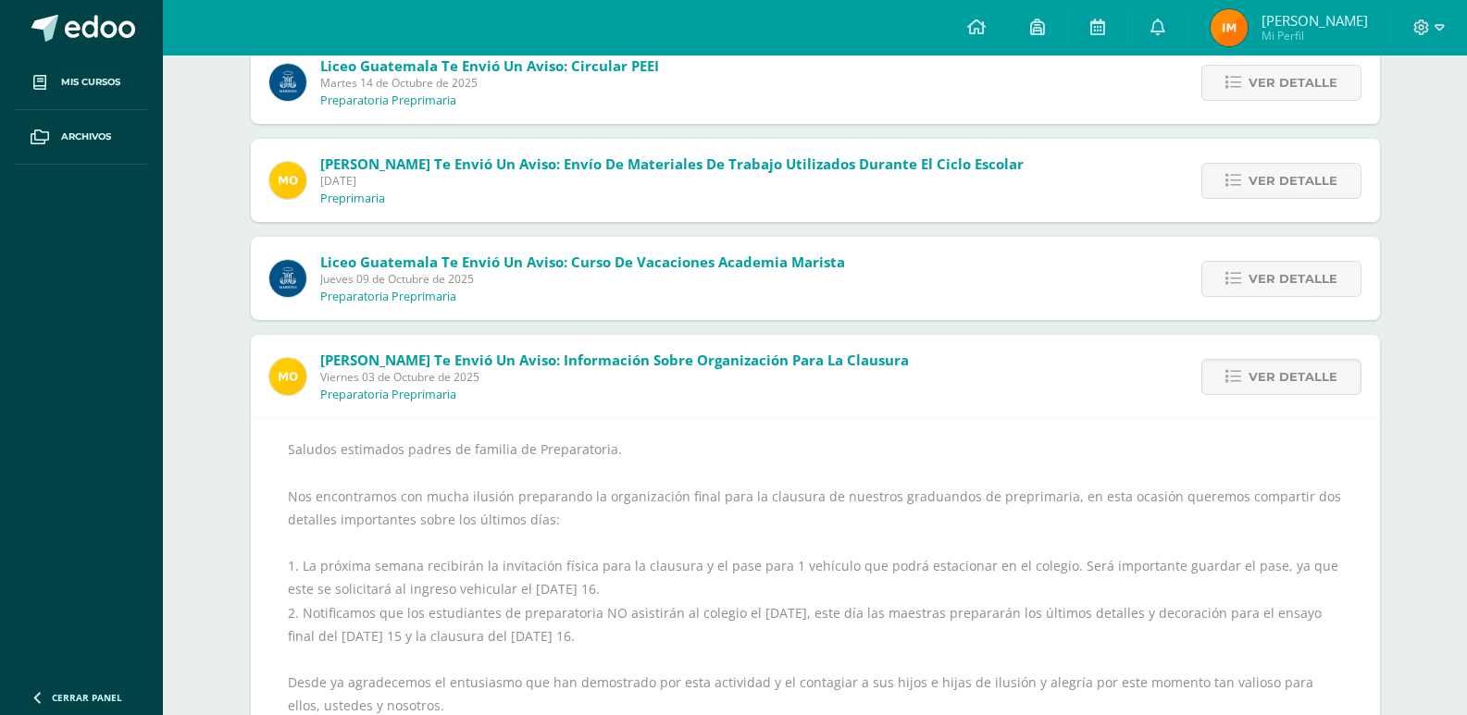  Describe the element at coordinates (1314, 35) in the screenshot. I see `span: Mi Perfil` at that location.